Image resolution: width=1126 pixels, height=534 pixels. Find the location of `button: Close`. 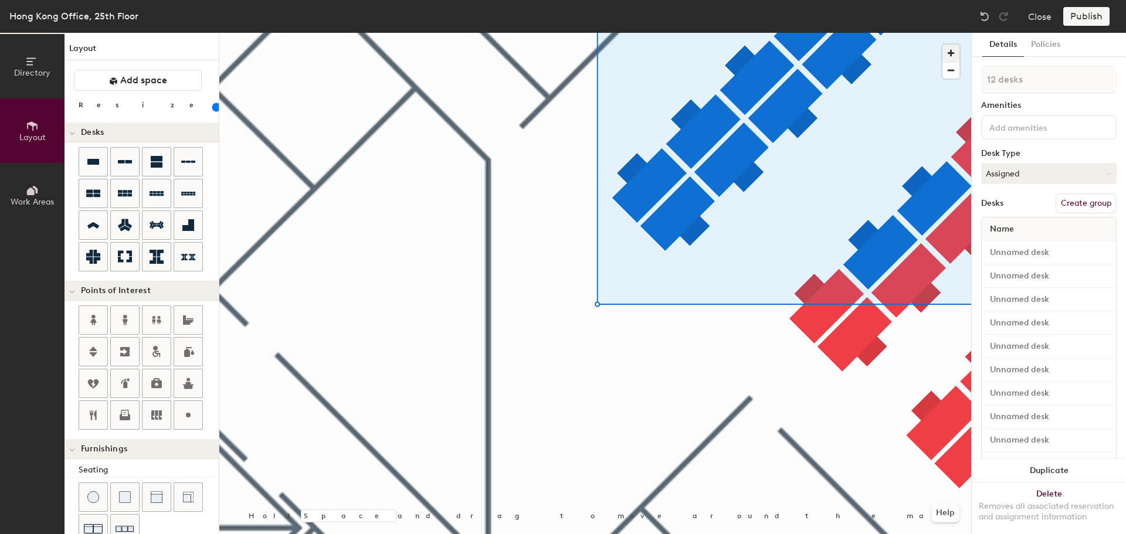

button: Close is located at coordinates (1040, 16).